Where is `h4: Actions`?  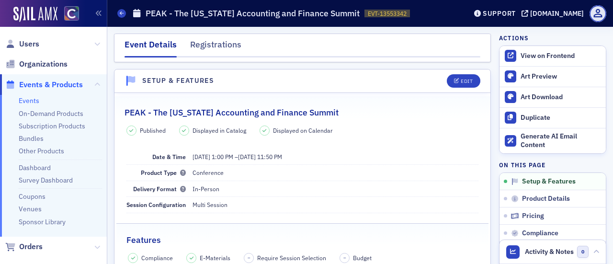 h4: Actions is located at coordinates (514, 38).